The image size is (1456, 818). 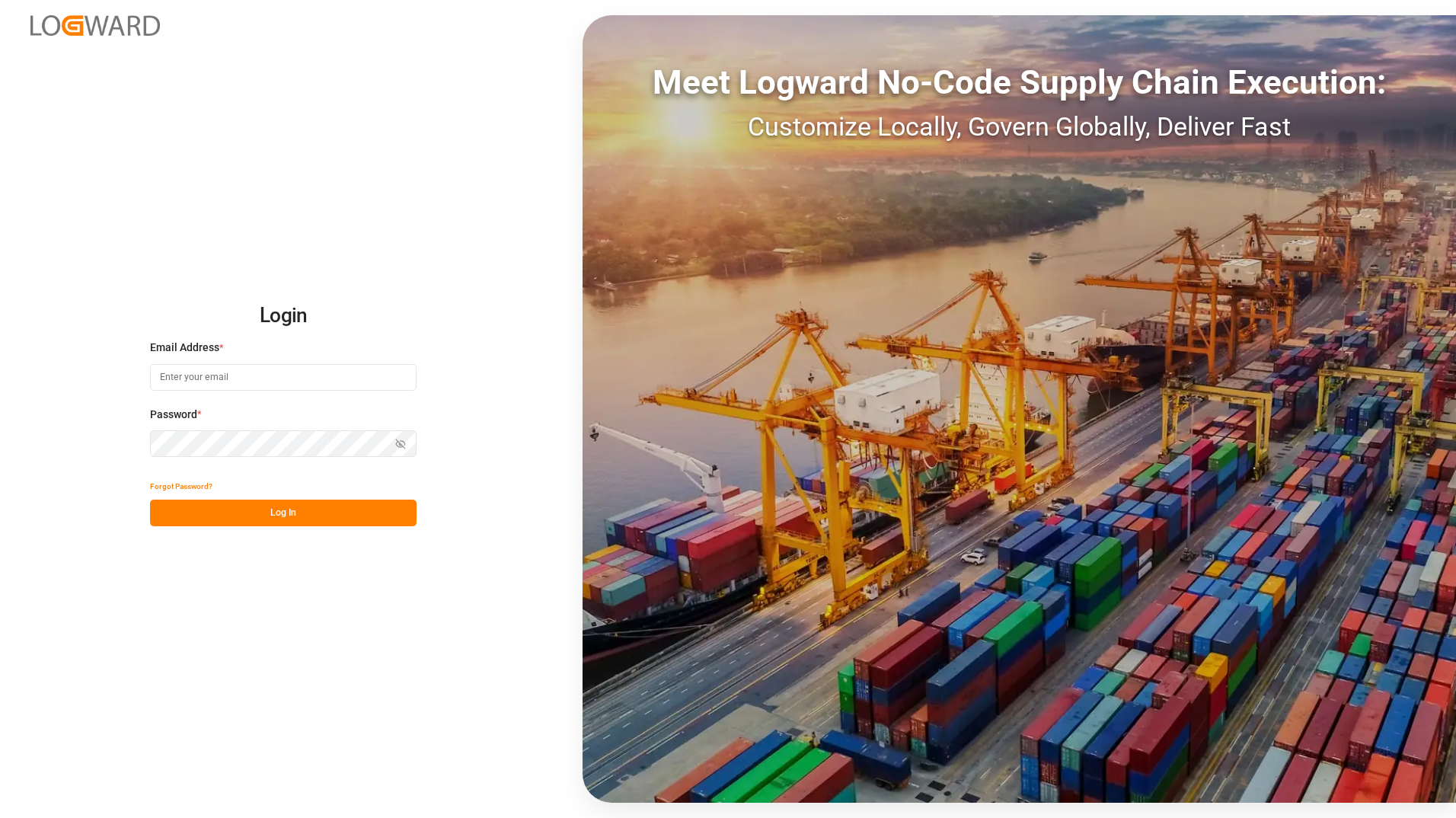 I want to click on span: Email Address, so click(x=184, y=348).